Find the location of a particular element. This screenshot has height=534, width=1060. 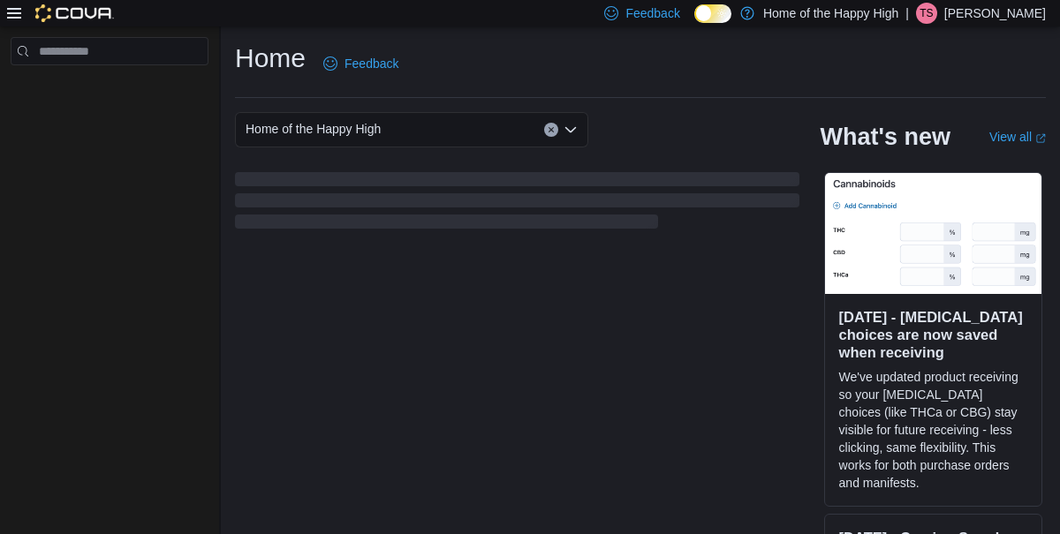

button: Open list of options is located at coordinates (571, 130).